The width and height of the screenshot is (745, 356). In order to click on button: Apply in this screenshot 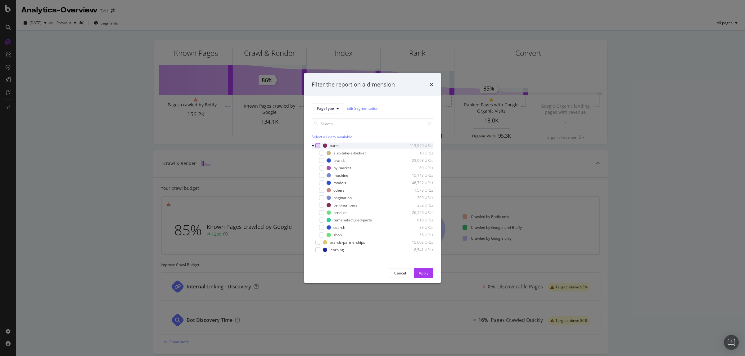, I will do `click(424, 273)`.